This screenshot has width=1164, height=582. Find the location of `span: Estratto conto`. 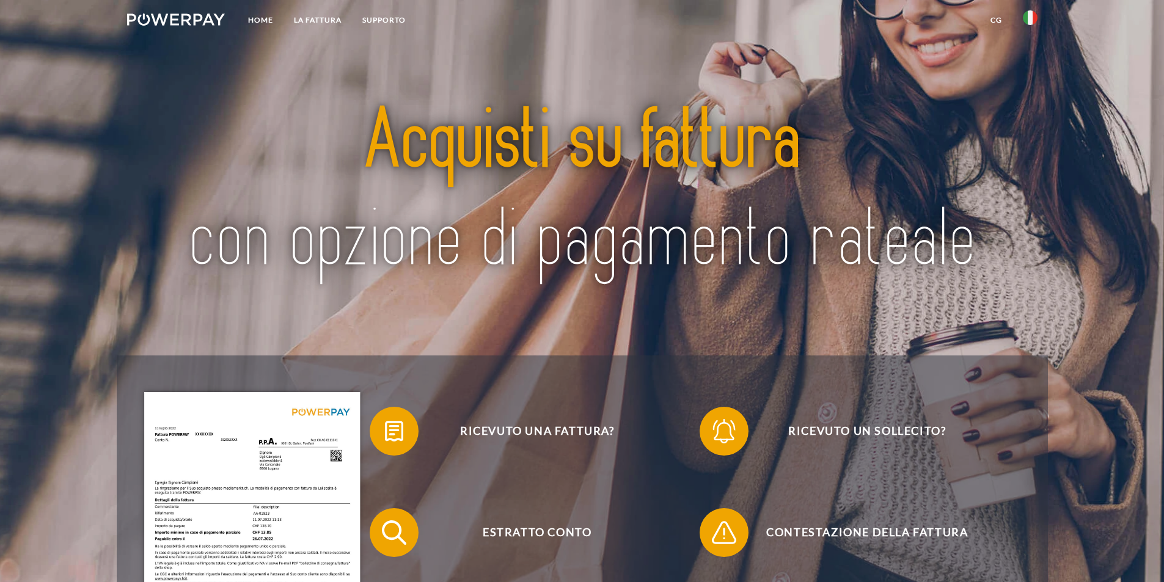

span: Estratto conto is located at coordinates (537, 533).